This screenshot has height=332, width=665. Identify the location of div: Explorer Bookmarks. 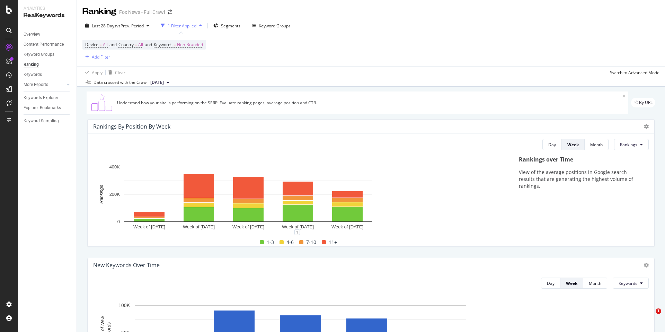
(42, 108).